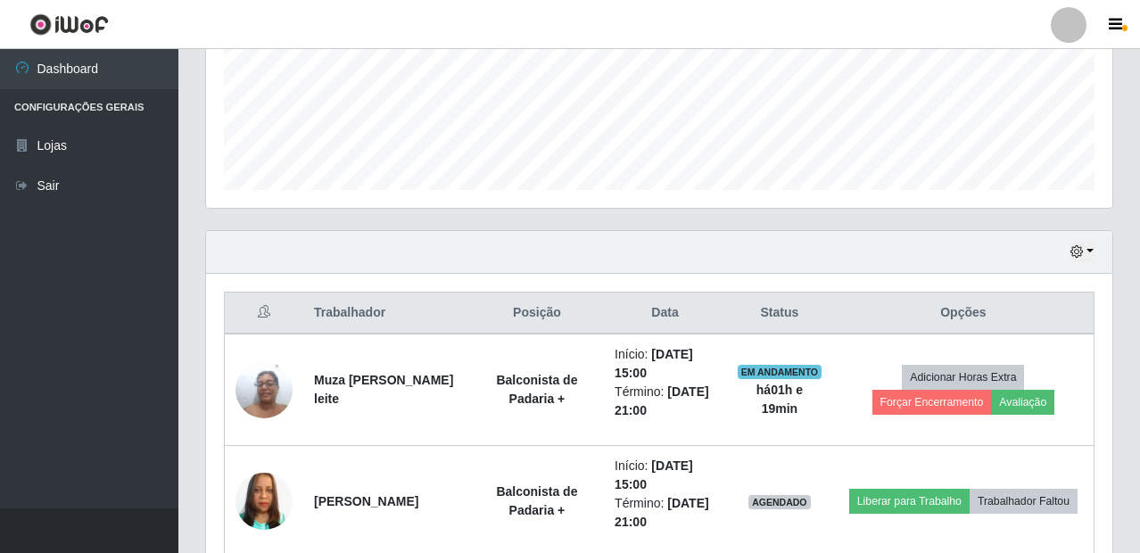  Describe the element at coordinates (780, 399) in the screenshot. I see `strong: há 01 h e 19 min` at that location.